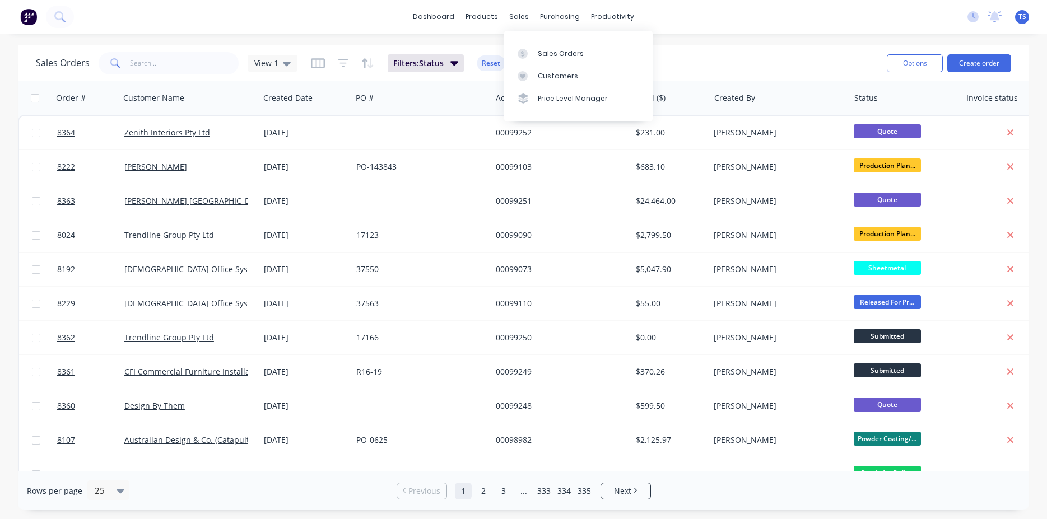  I want to click on div: $921.80, so click(668, 474).